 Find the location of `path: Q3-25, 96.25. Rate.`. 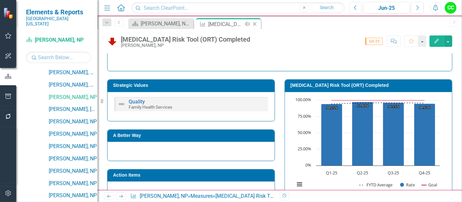

path: Q3-25, 96.25. Rate. is located at coordinates (393, 134).